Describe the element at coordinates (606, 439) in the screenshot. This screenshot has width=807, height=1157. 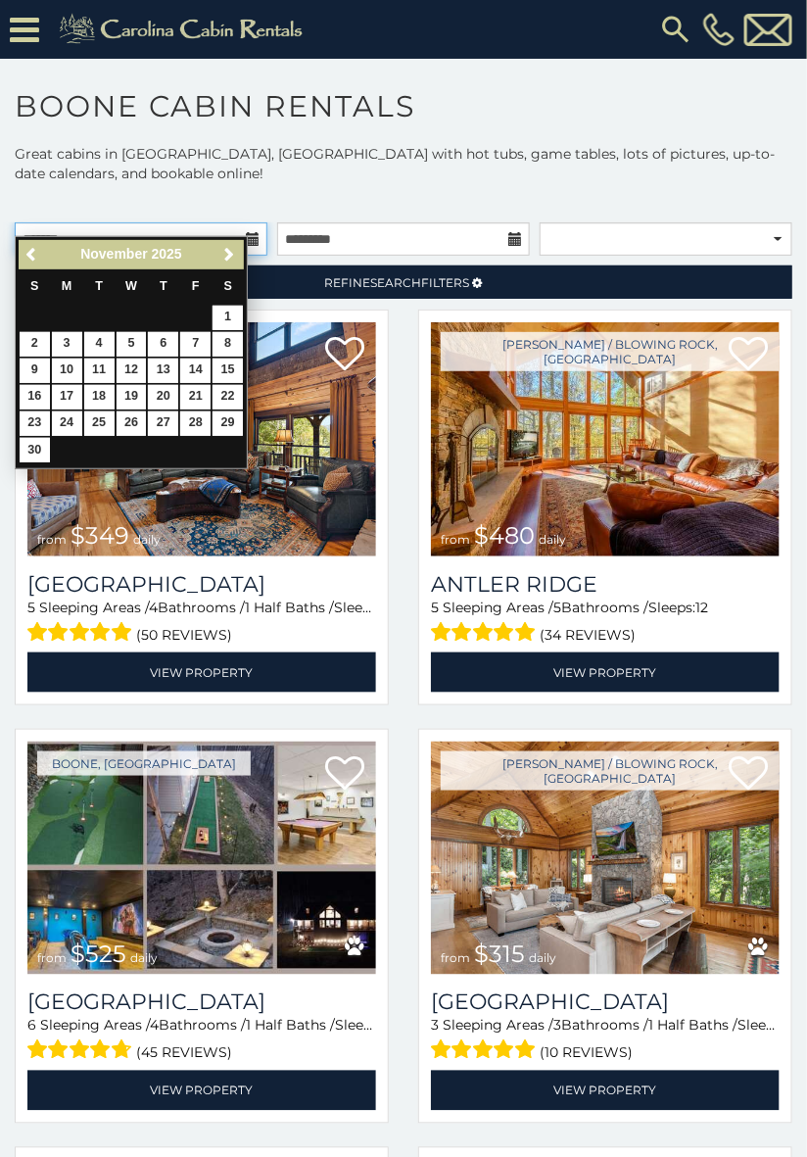
I see `a: Antler Ridge from $480 daily` at that location.